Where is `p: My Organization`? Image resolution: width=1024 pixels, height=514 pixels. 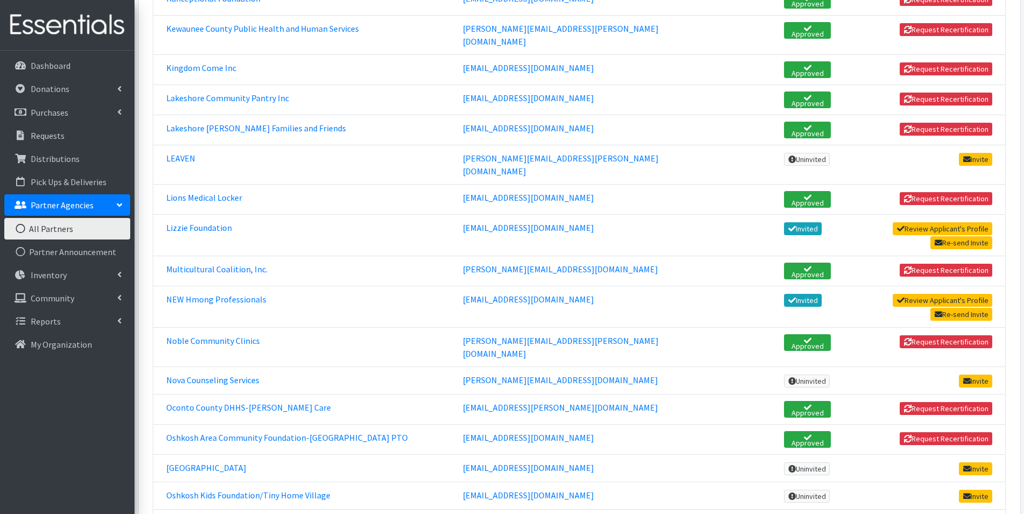 p: My Organization is located at coordinates (61, 345).